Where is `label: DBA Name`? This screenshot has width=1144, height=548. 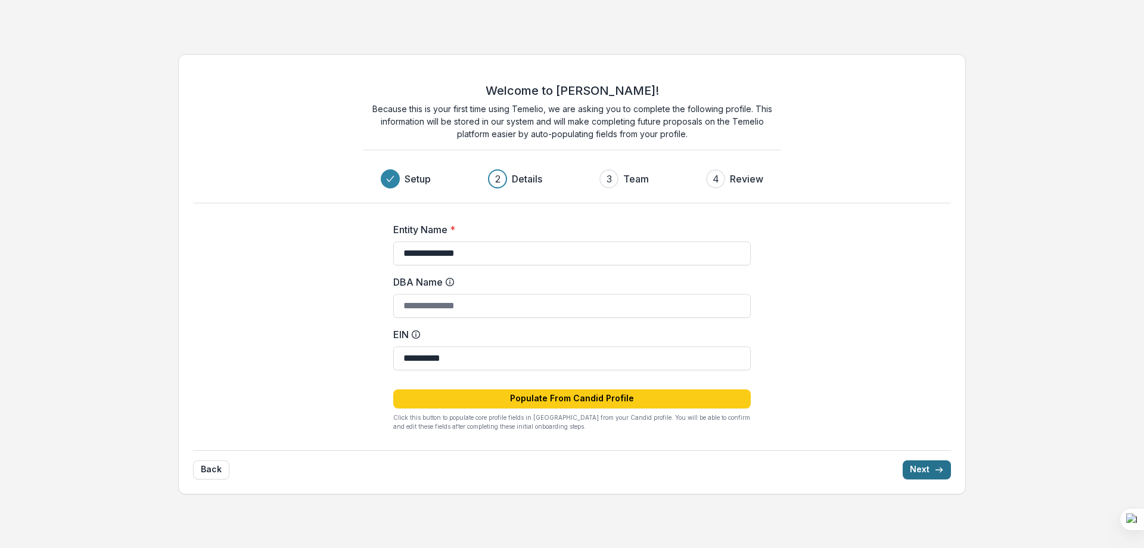
label: DBA Name is located at coordinates (569, 282).